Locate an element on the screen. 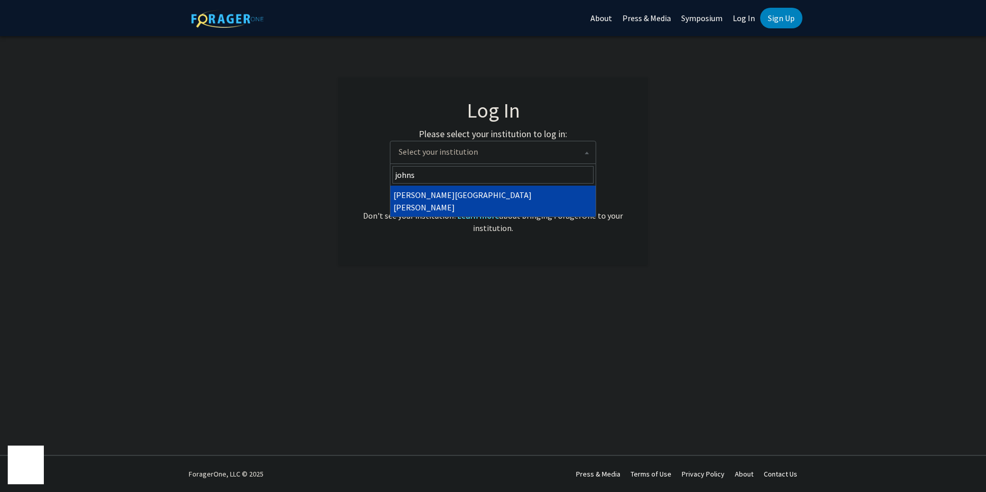  a: Terms of Use is located at coordinates (651, 474).